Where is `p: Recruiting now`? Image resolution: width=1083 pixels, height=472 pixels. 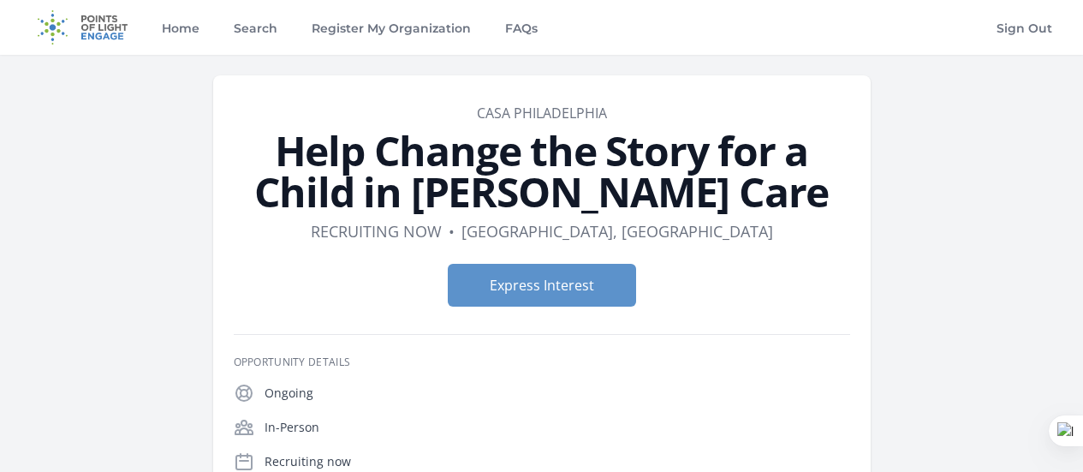
p: Recruiting now is located at coordinates (558, 462).